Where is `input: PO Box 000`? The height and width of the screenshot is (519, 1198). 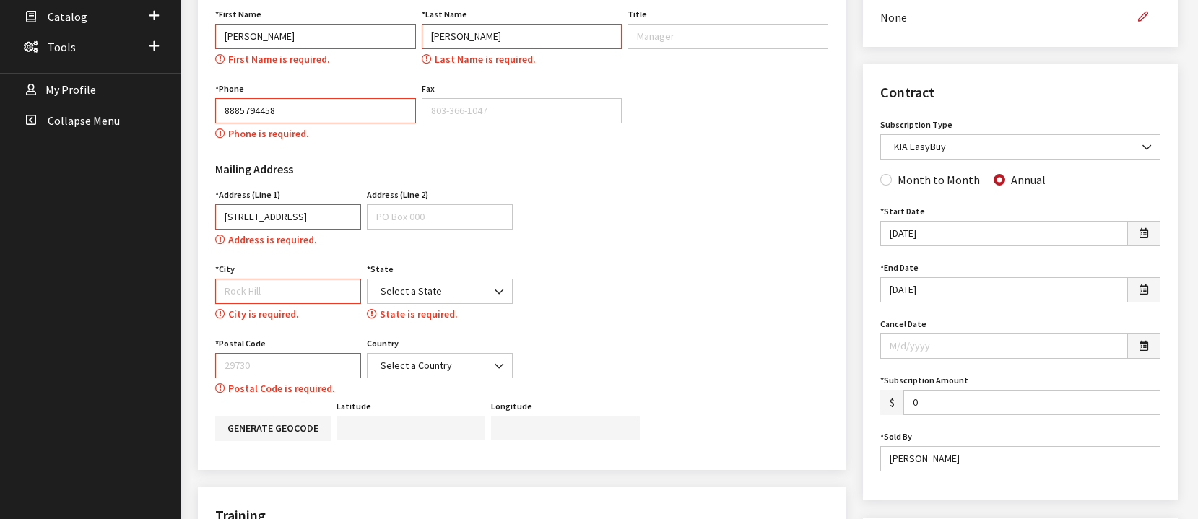
input: PO Box 000 is located at coordinates (440, 217).